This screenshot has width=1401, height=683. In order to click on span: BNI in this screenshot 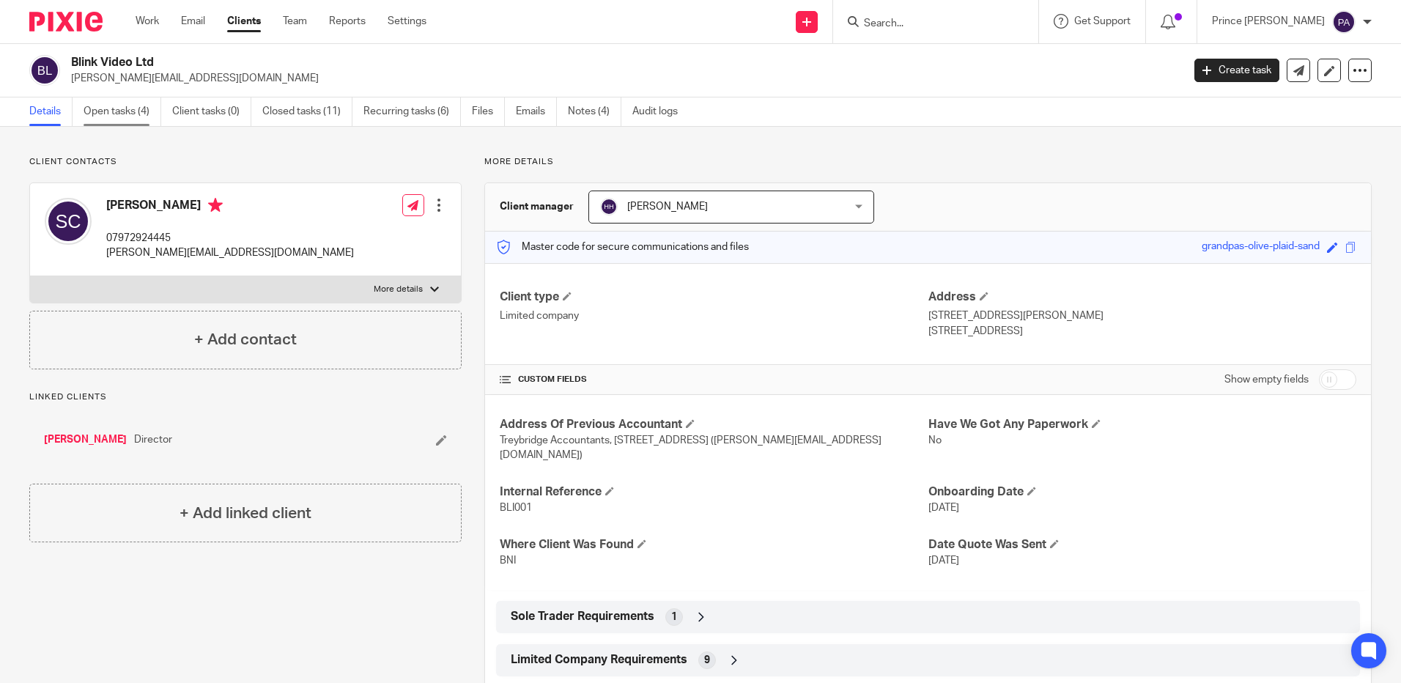, I will do `click(508, 561)`.